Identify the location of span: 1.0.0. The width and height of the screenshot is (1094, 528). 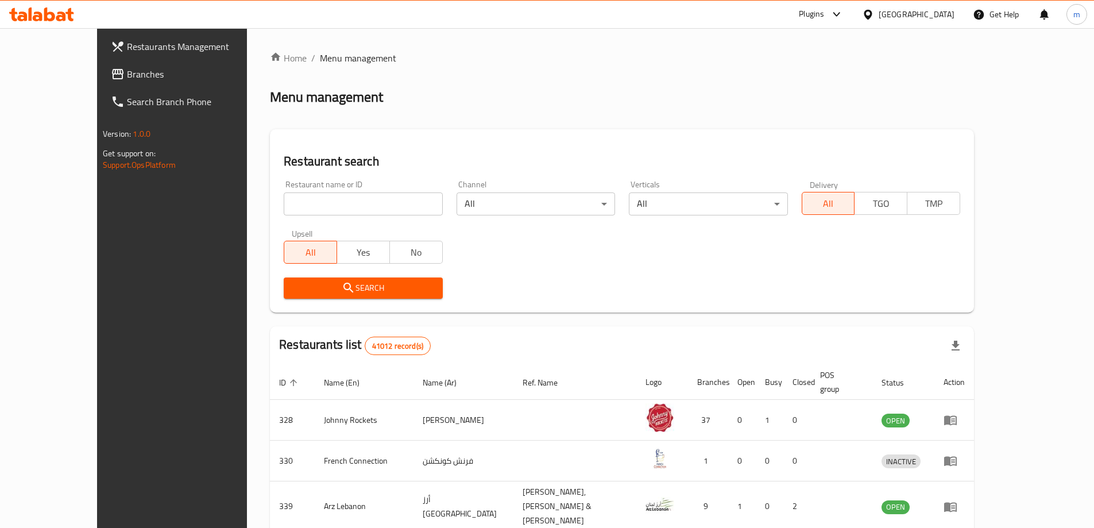
(141, 134).